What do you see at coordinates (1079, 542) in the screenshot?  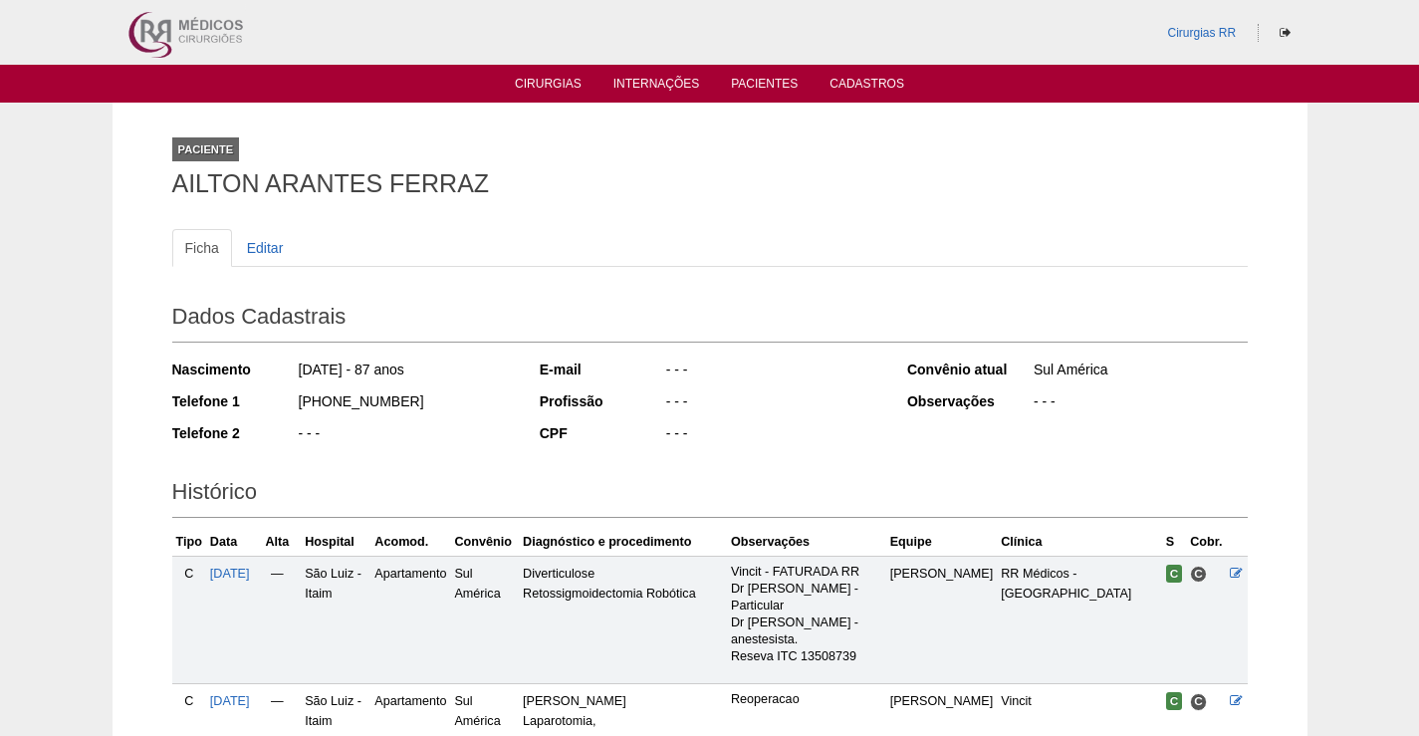 I see `th: Clínica` at bounding box center [1079, 542].